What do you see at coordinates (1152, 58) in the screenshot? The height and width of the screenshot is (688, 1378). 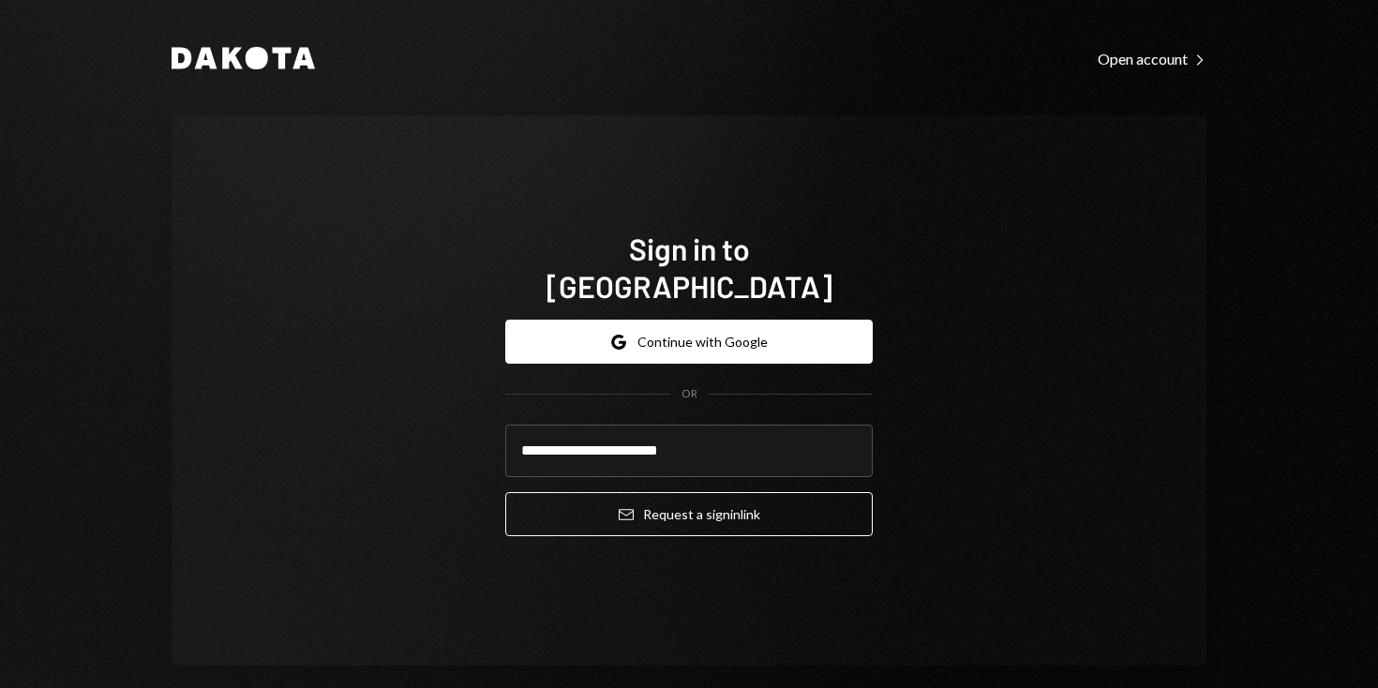 I see `a: Open account` at bounding box center [1152, 58].